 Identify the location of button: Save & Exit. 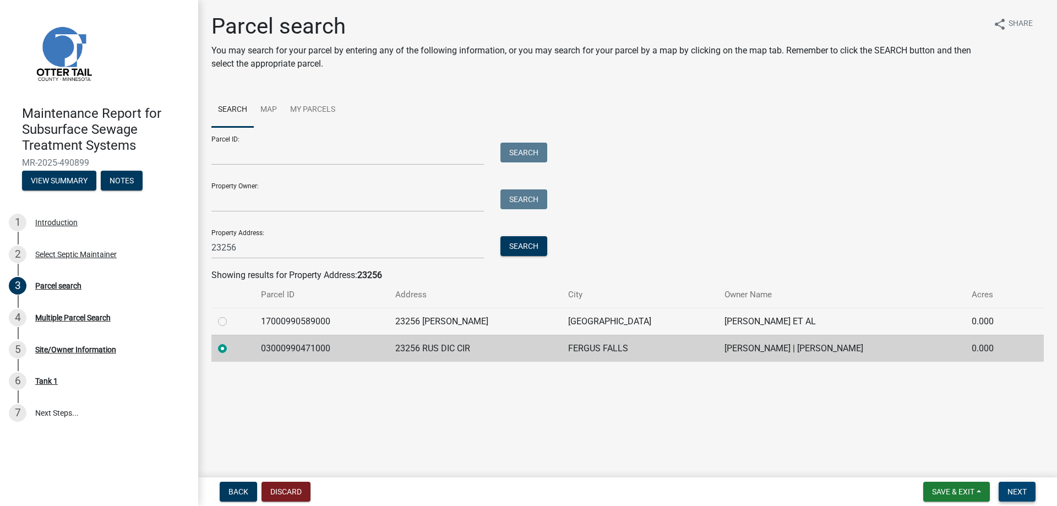
(956, 491).